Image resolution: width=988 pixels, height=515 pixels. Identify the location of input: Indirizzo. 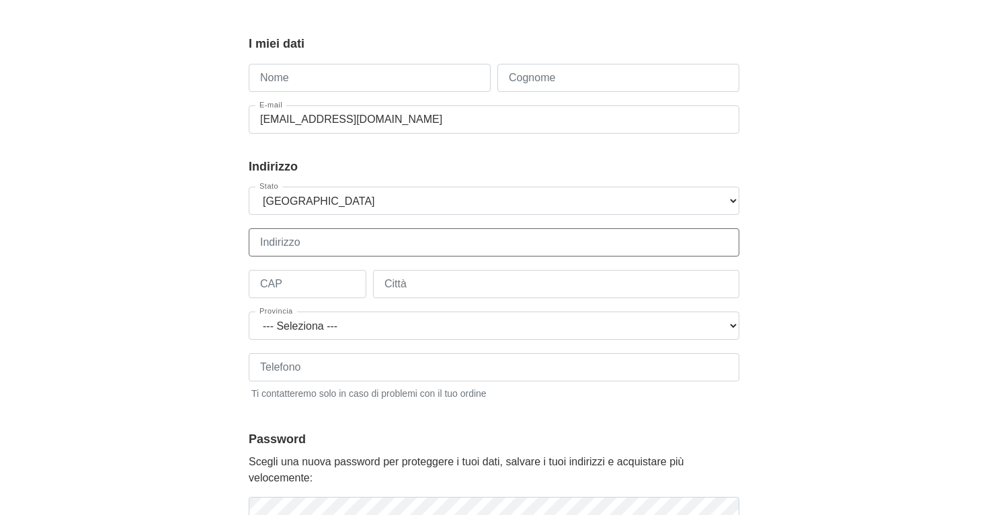
(494, 243).